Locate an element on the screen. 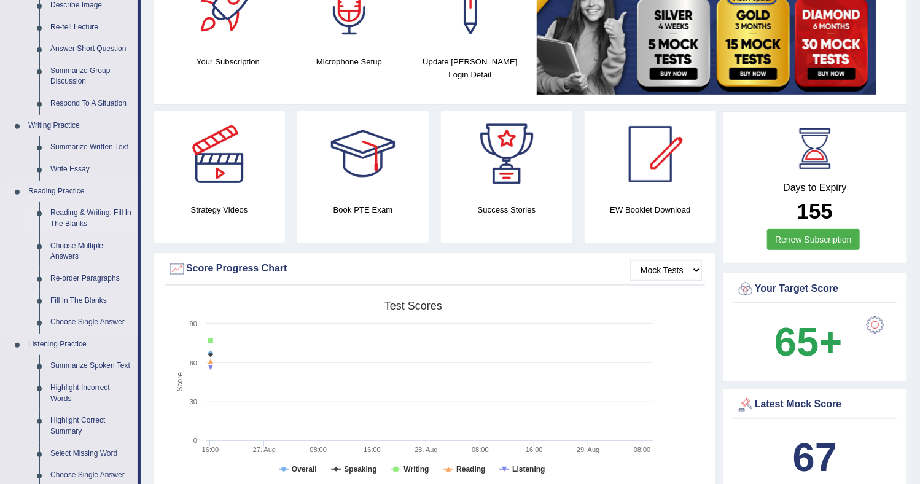 The width and height of the screenshot is (920, 484). a: Highlight Incorrect Words is located at coordinates (91, 393).